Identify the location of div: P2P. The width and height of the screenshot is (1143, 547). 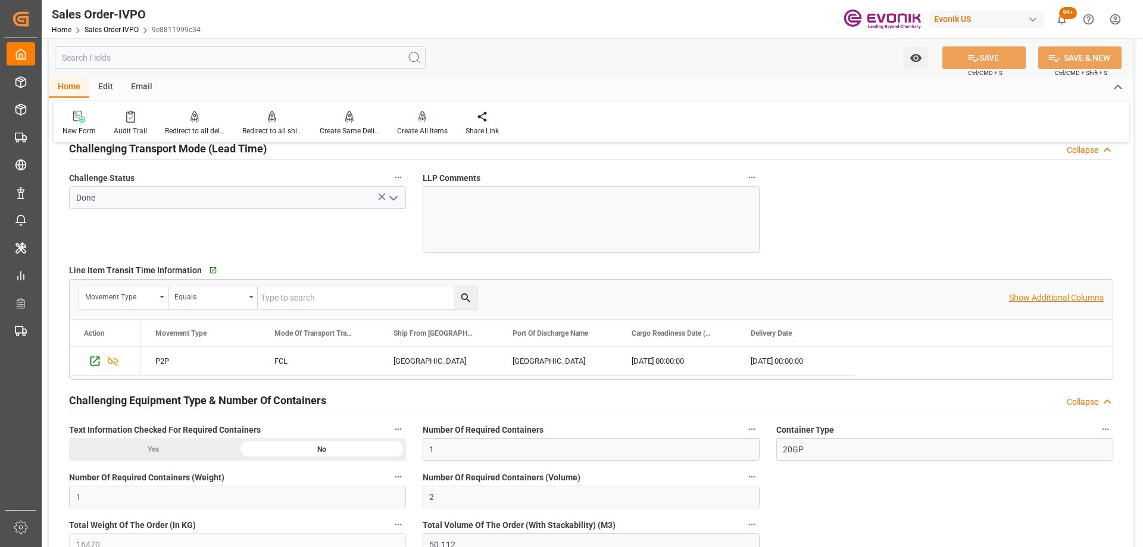
(201, 361).